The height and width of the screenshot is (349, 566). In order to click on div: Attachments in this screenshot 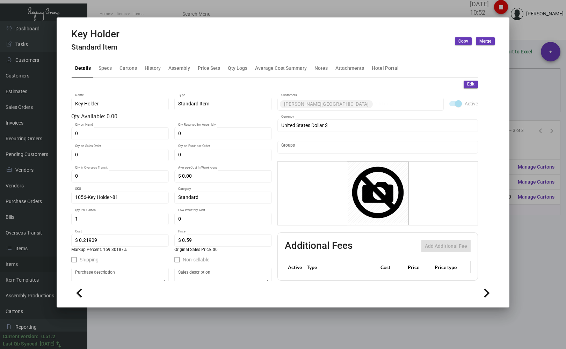, I will do `click(350, 68)`.